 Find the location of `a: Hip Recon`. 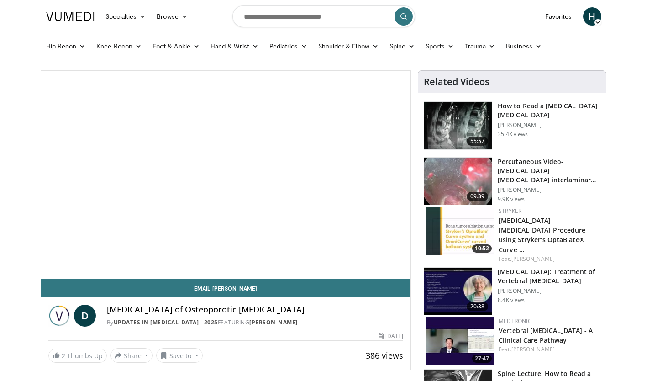

a: Hip Recon is located at coordinates (66, 46).